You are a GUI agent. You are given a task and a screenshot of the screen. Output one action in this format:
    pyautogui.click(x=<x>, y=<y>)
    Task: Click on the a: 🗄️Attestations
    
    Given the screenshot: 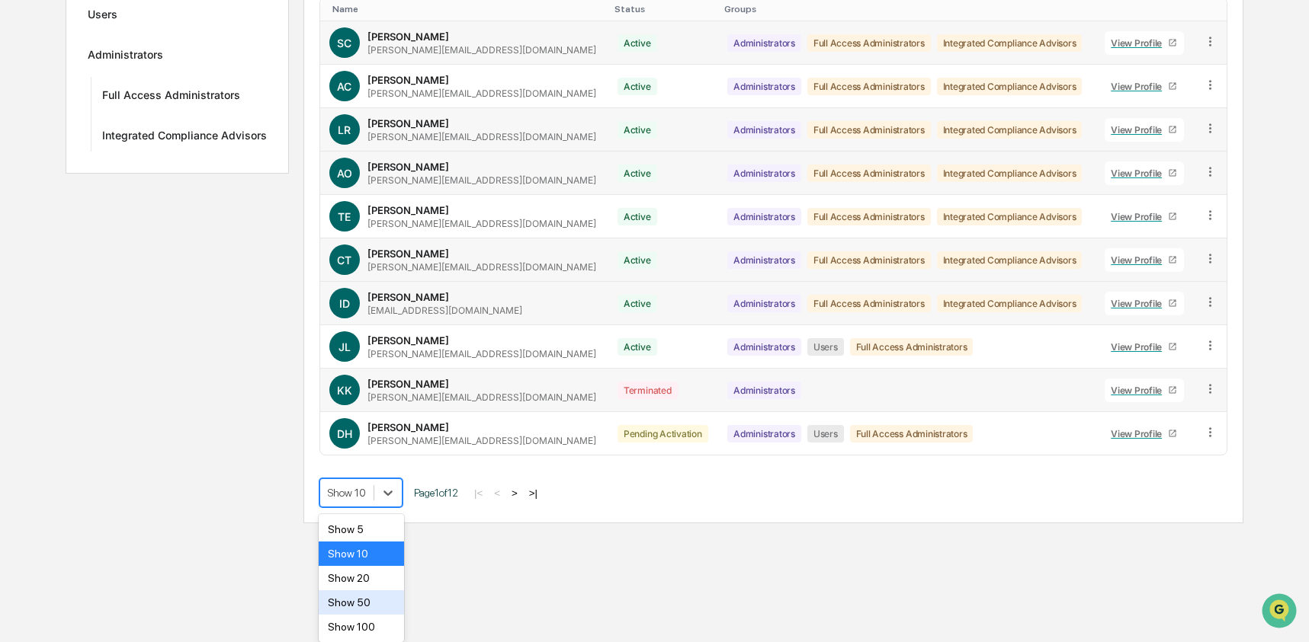 What is the action you would take?
    pyautogui.click(x=149, y=200)
    